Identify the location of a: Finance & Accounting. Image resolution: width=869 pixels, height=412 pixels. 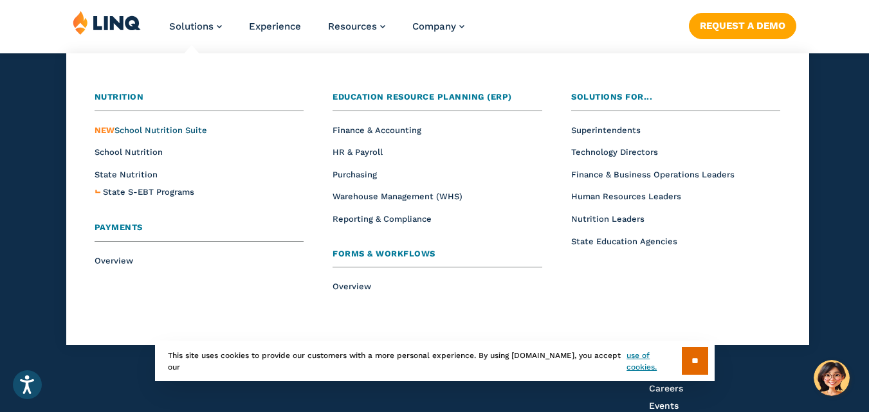
(377, 130).